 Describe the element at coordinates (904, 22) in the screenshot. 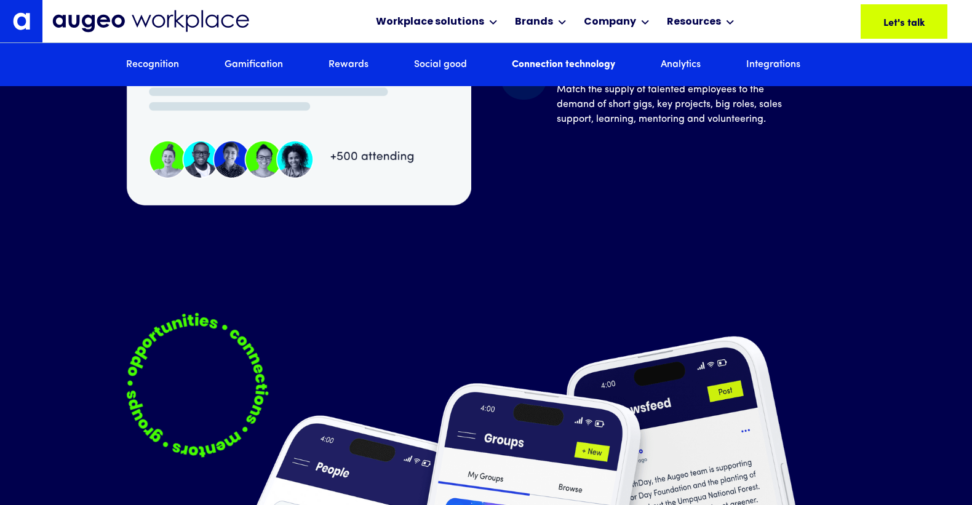

I see `a: Let's talk` at that location.